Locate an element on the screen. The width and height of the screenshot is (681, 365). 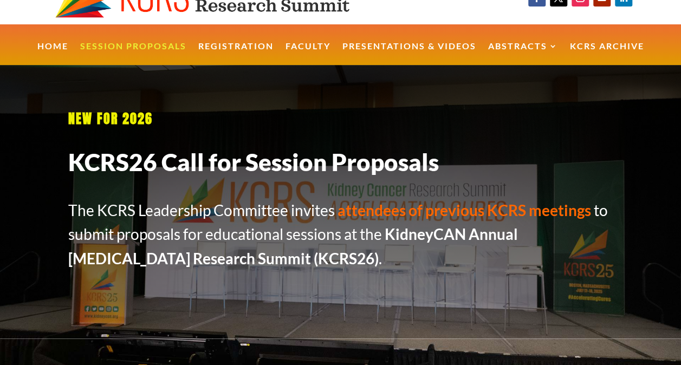
h1: KCRS26 Call for Session Proposals is located at coordinates (341, 165).